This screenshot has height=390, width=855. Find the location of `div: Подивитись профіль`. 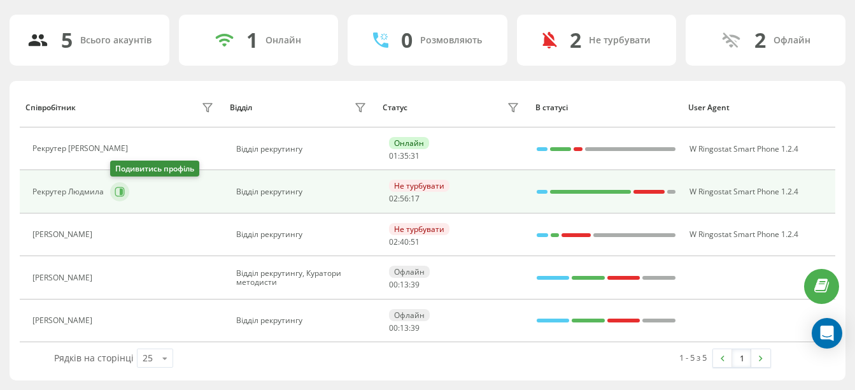

div: Подивитись профіль is located at coordinates (155, 168).